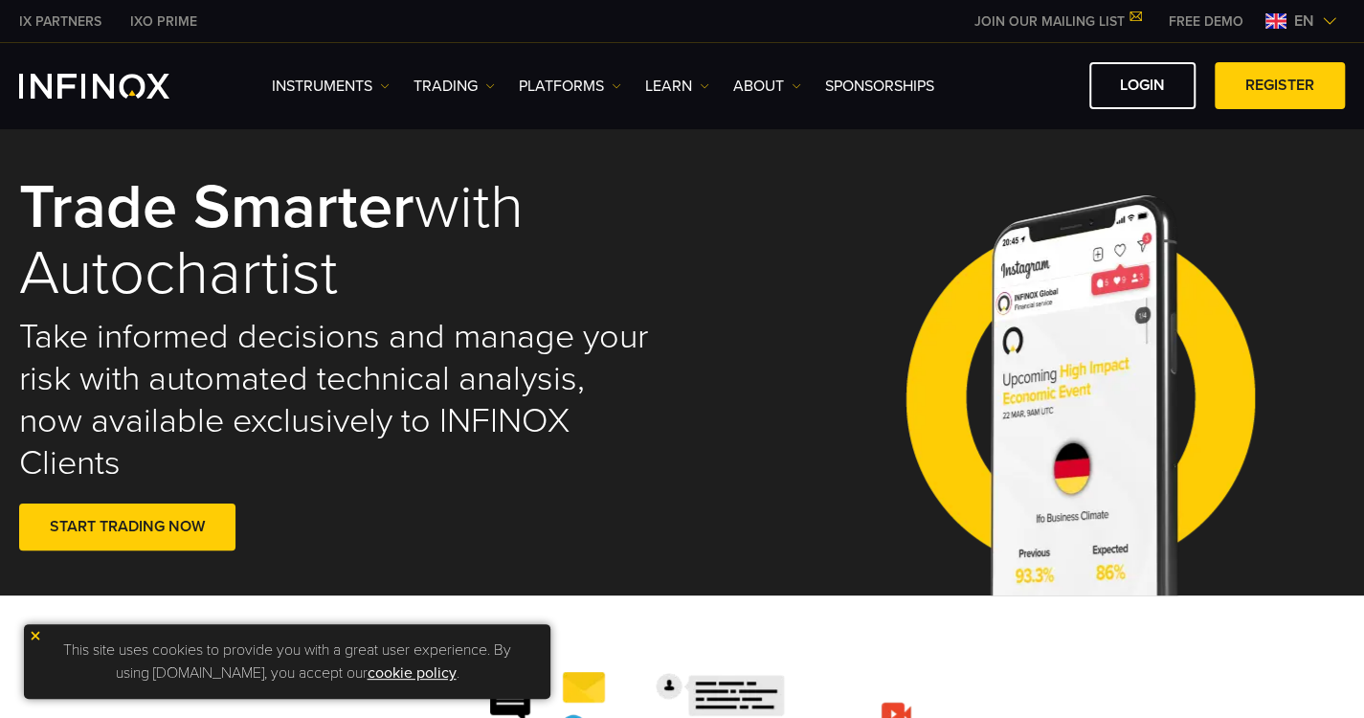 The image size is (1364, 718). Describe the element at coordinates (1206, 21) in the screenshot. I see `a: INFINOX MENU` at that location.